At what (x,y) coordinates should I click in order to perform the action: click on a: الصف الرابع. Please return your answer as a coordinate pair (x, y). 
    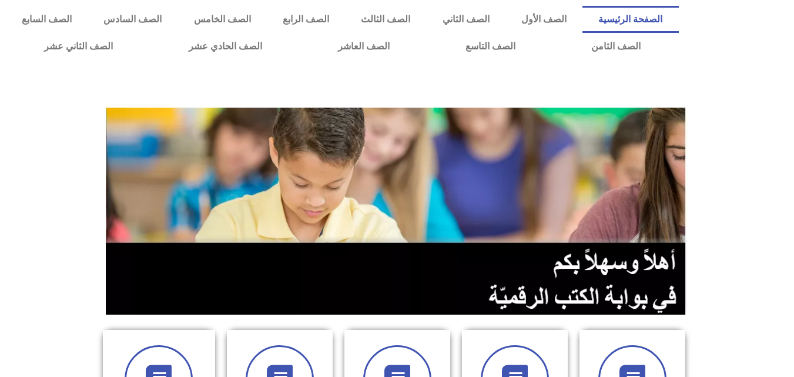
    Looking at the image, I should click on (306, 19).